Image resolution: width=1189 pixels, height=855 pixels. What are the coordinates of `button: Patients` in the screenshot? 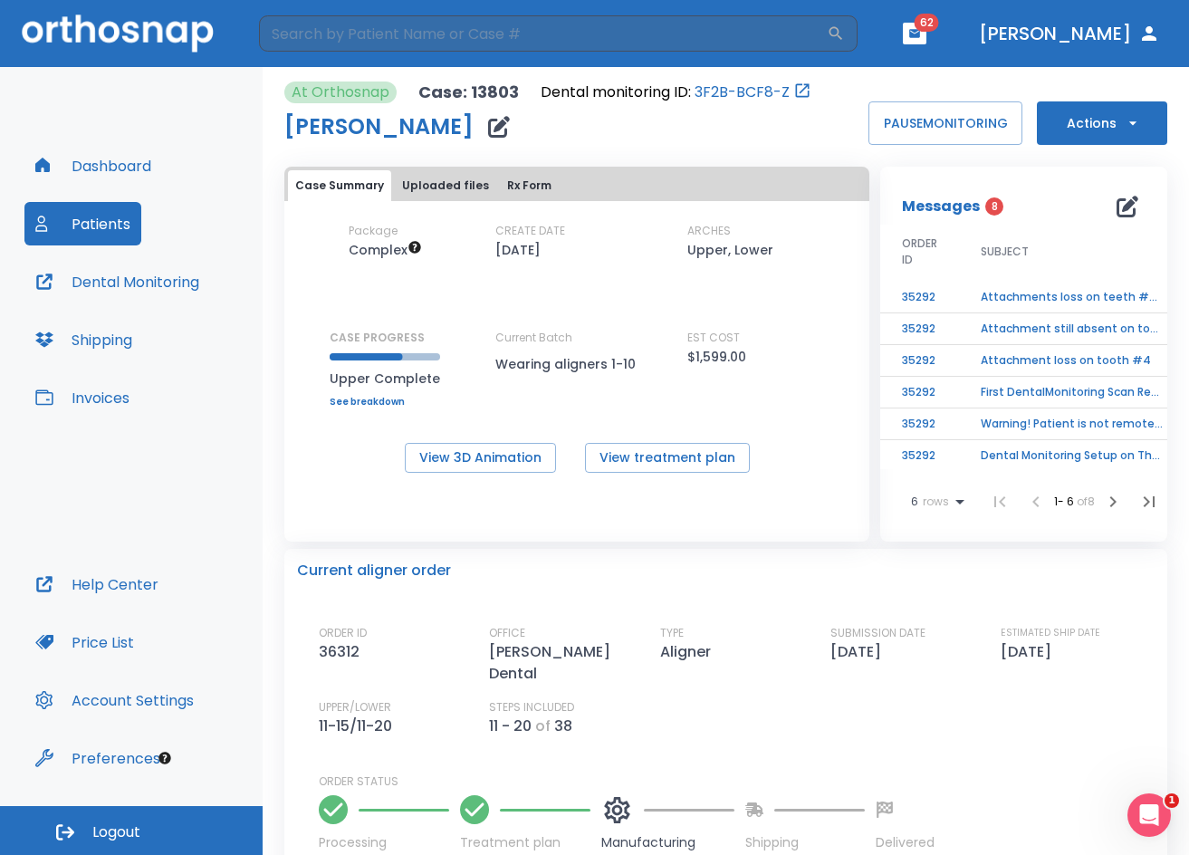 It's located at (82, 224).